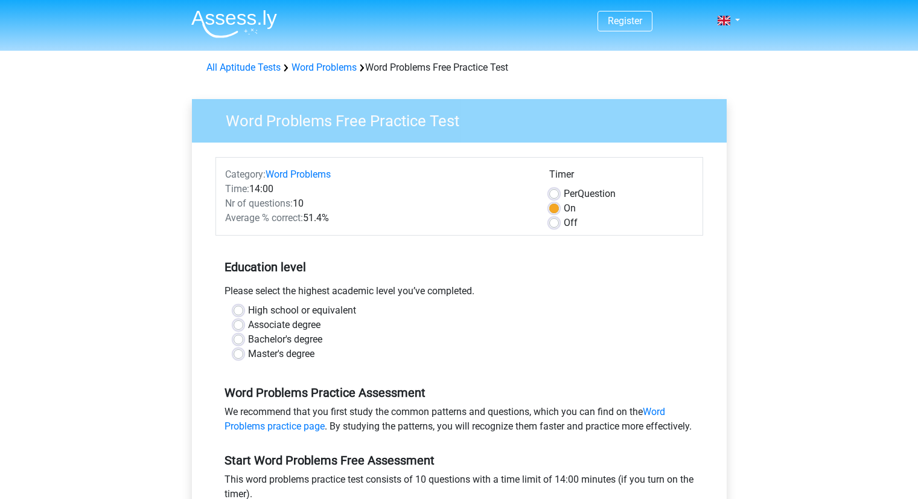 This screenshot has width=918, height=499. I want to click on h5: Start Word Problems Free Assessment, so click(459, 460).